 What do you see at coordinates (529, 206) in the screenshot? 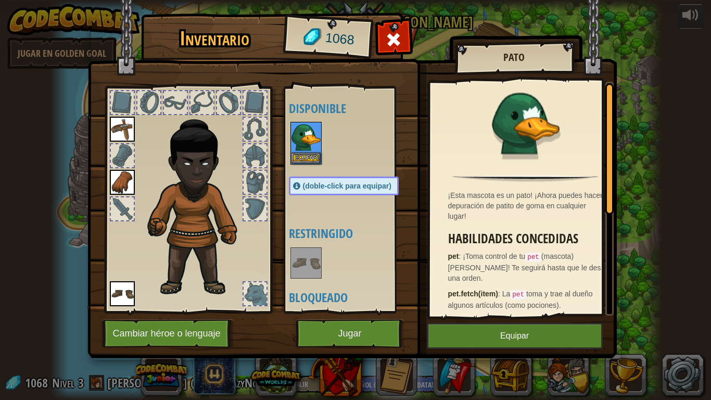
I see `div: ¡Esta mascota es un pato! ¡Ahora puedes hacer depuración de patito de goma en cualquier lugar!` at bounding box center [529, 206].